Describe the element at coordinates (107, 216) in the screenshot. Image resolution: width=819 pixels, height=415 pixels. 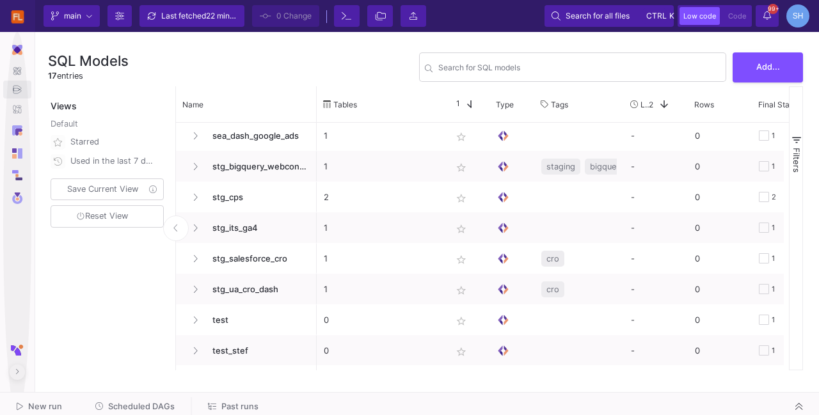
I see `button: Reset View` at that location.